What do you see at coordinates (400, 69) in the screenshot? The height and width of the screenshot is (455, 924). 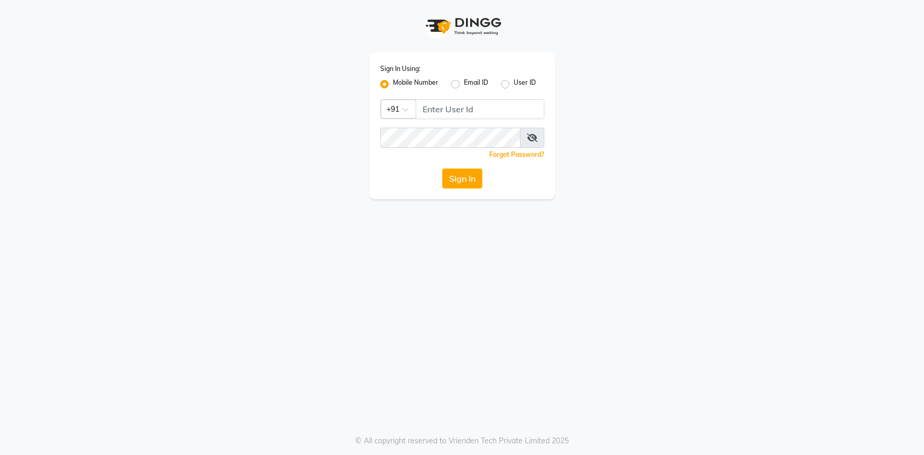 I see `label: Sign In Using:` at bounding box center [400, 69].